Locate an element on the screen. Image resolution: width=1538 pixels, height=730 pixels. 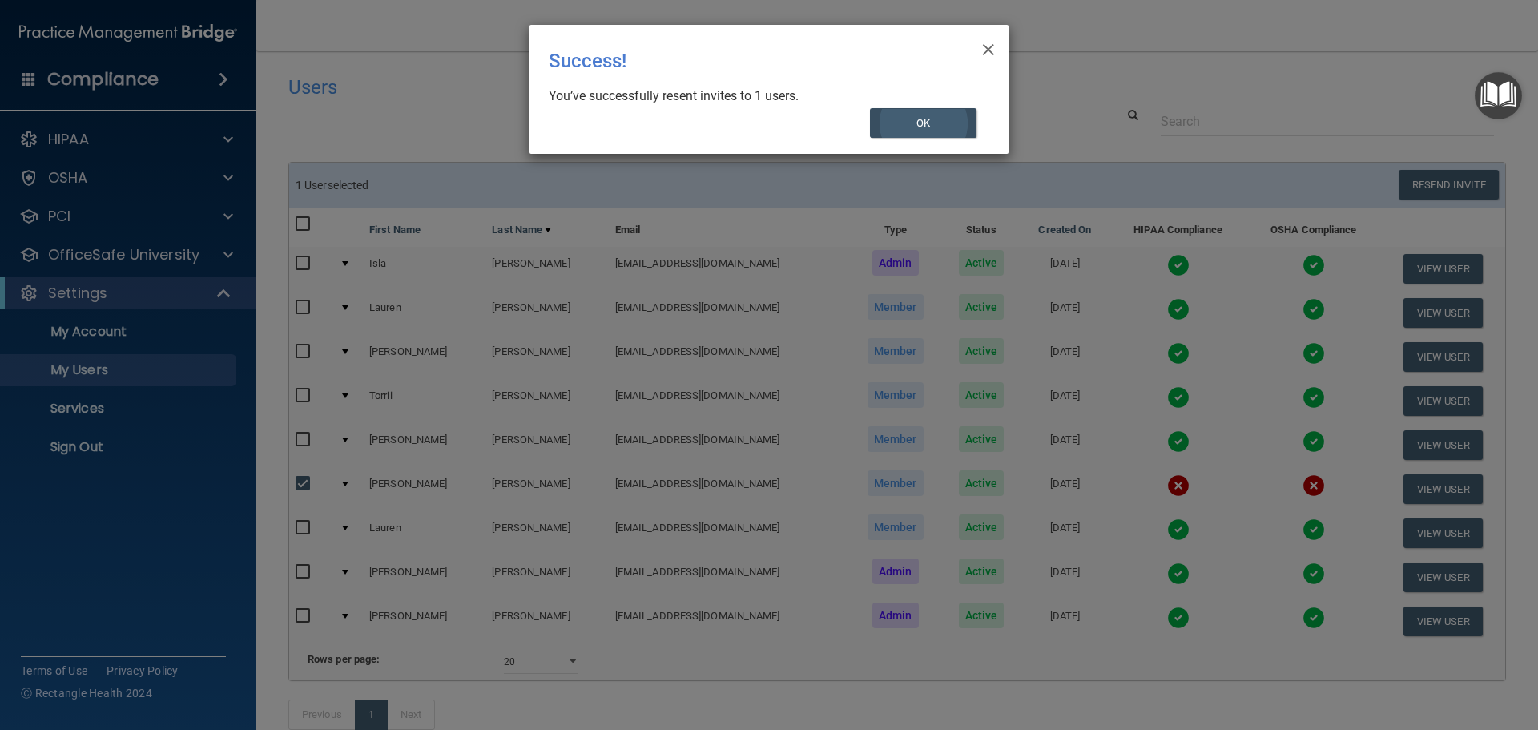
button: OK is located at coordinates (924, 123).